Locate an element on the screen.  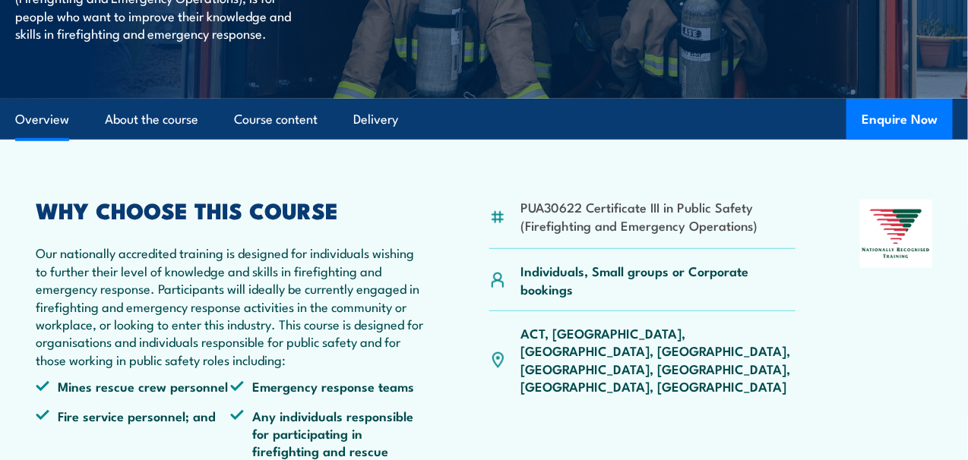
a: Overview is located at coordinates (42, 119).